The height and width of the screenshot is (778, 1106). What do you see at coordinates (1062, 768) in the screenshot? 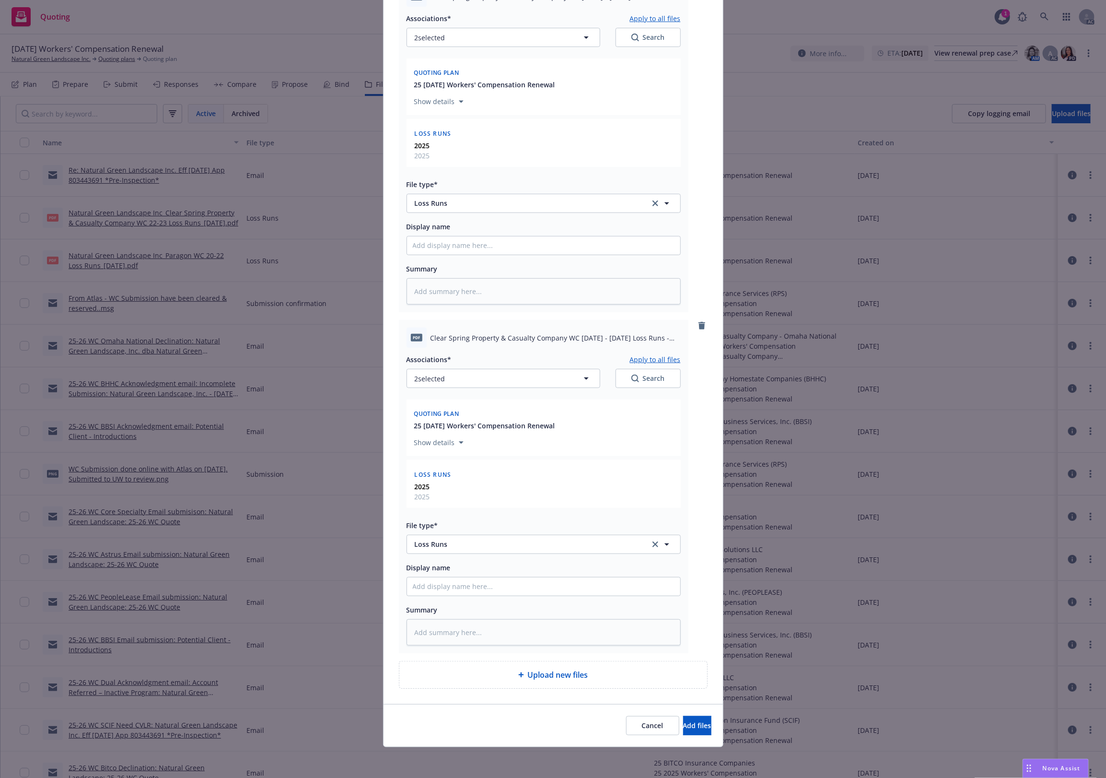
I see `span: Nova Assist` at bounding box center [1062, 768].